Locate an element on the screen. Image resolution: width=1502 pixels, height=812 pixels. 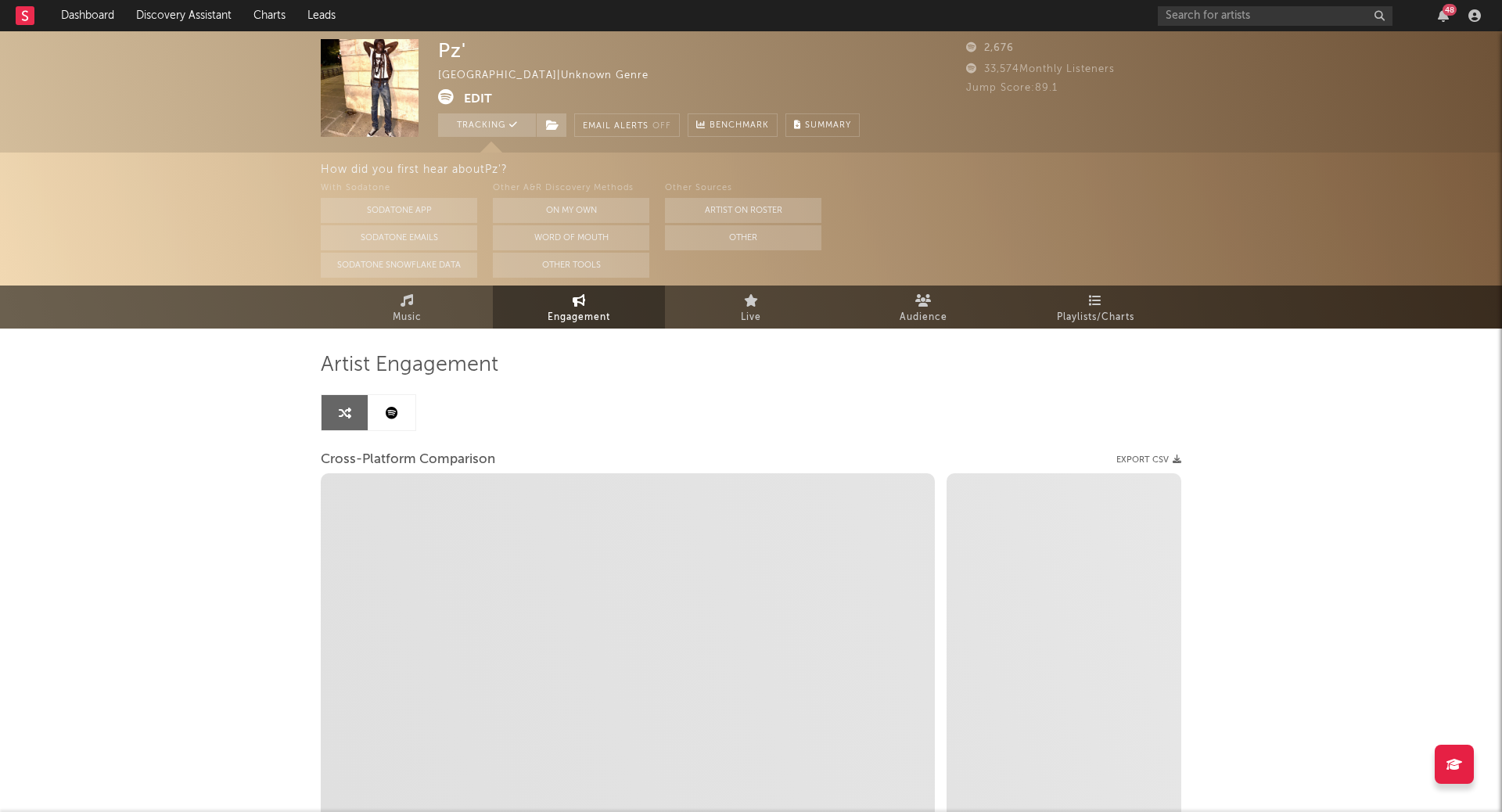
button: 48 is located at coordinates (1443, 16).